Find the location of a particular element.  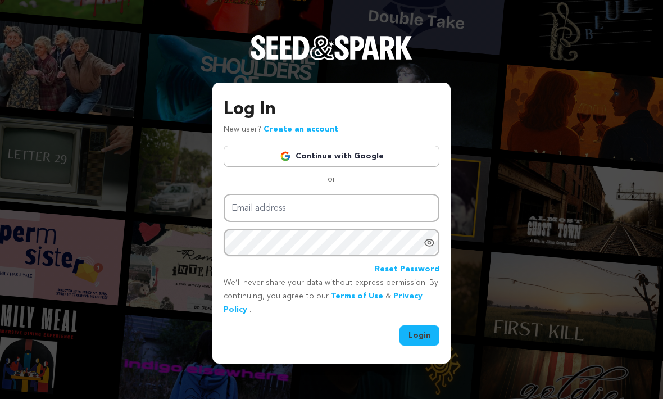

a: Reset Password is located at coordinates (407, 270).